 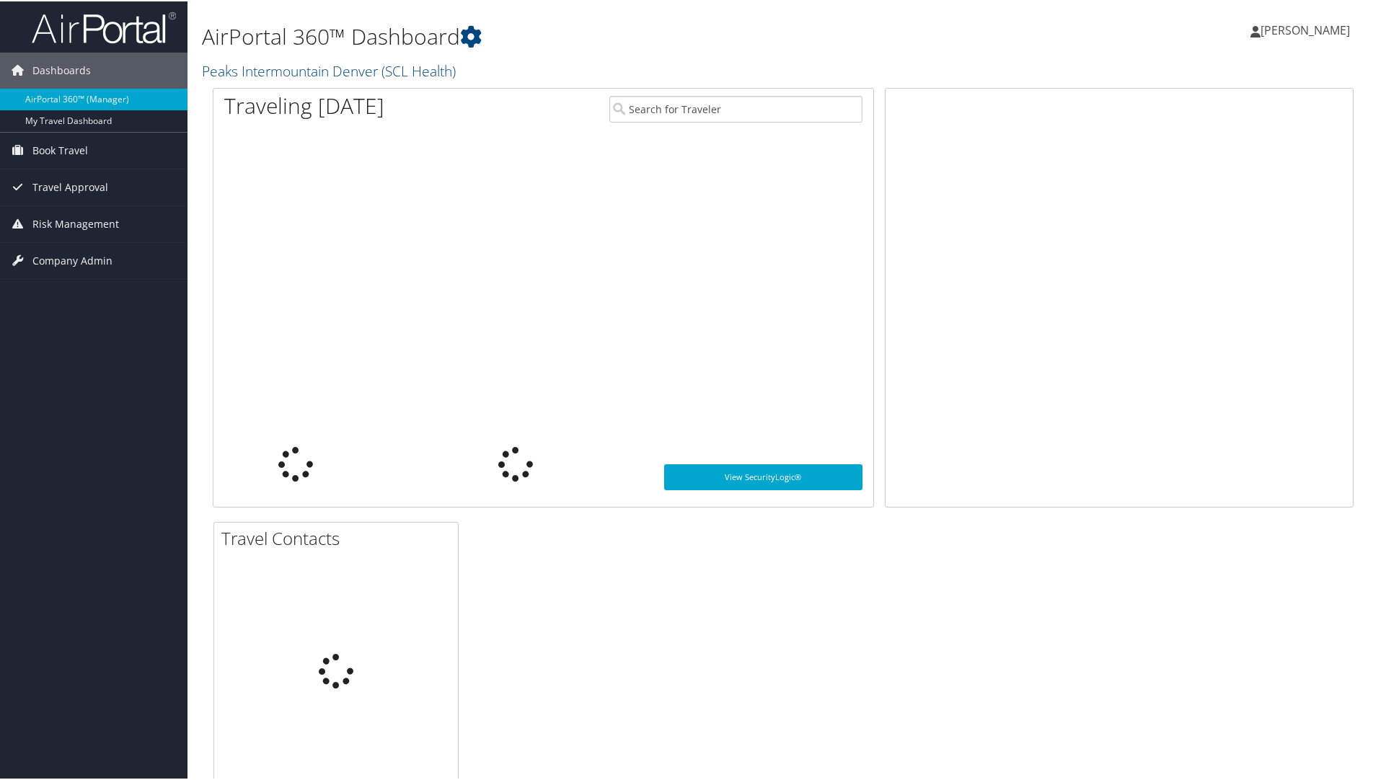 What do you see at coordinates (340, 537) in the screenshot?
I see `h2: Travel Contacts` at bounding box center [340, 537].